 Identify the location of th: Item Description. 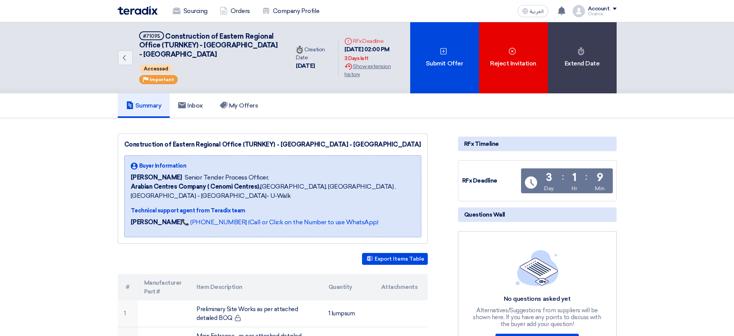
(256, 287).